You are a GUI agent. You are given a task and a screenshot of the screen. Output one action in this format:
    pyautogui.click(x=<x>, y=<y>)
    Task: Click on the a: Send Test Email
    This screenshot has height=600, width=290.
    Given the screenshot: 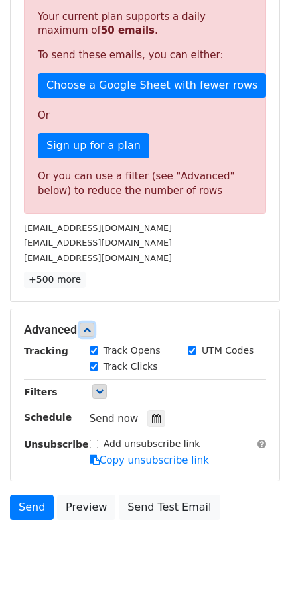 What is the action you would take?
    pyautogui.click(x=169, y=507)
    